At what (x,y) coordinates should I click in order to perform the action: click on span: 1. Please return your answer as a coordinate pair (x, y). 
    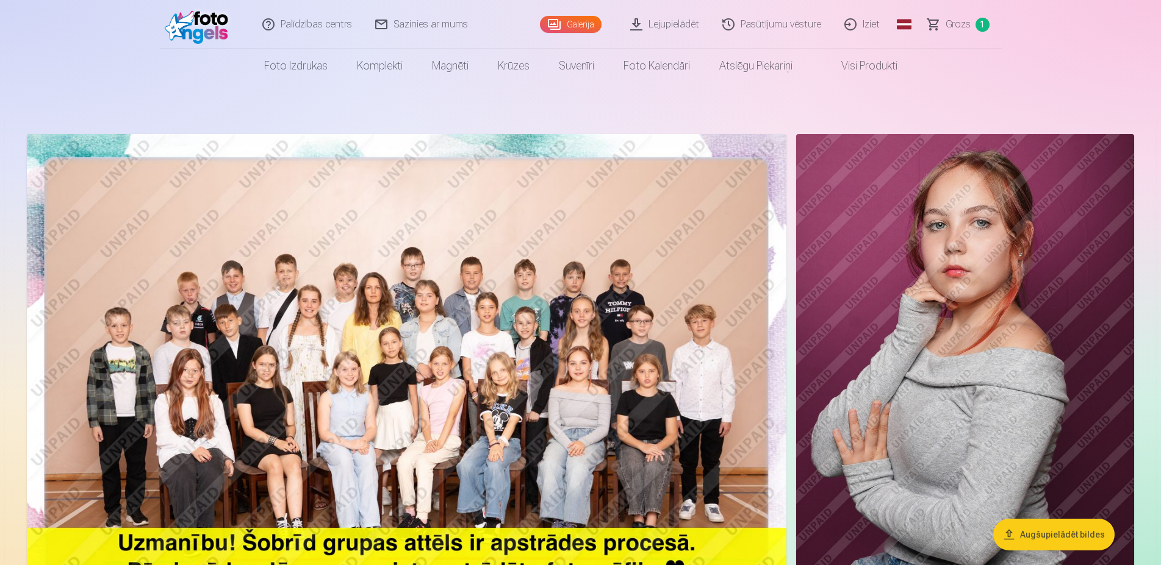
    Looking at the image, I should click on (982, 24).